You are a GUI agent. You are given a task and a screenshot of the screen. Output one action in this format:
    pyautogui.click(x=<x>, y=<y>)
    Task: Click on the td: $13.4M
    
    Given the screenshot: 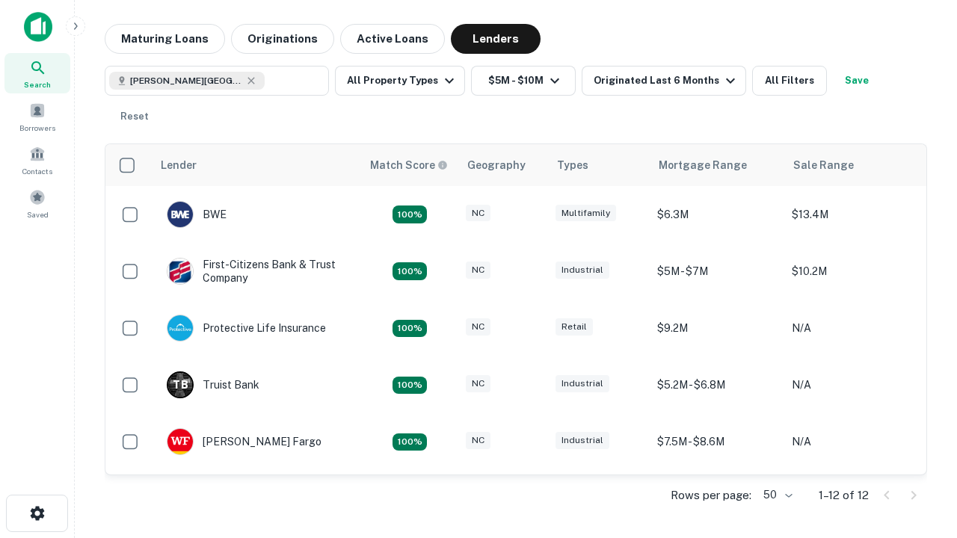 What is the action you would take?
    pyautogui.click(x=852, y=215)
    